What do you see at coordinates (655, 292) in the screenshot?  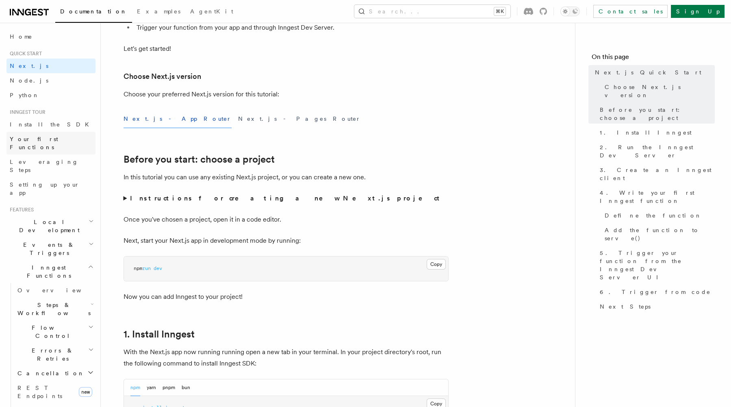 I see `span: 6. Trigger from code` at bounding box center [655, 292].